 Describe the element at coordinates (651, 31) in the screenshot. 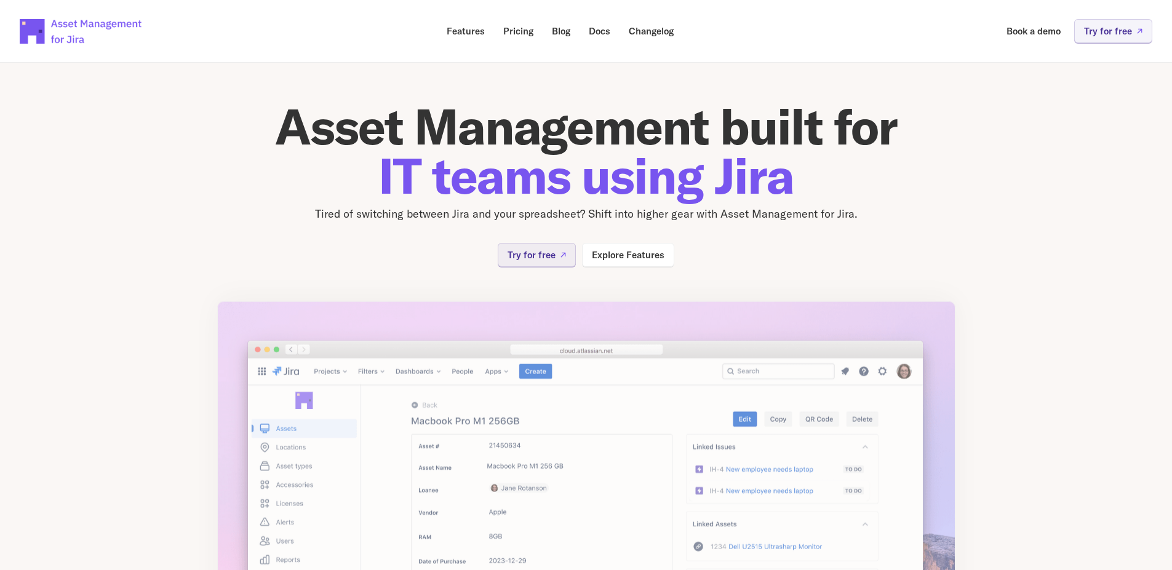

I see `p: Changelog` at that location.